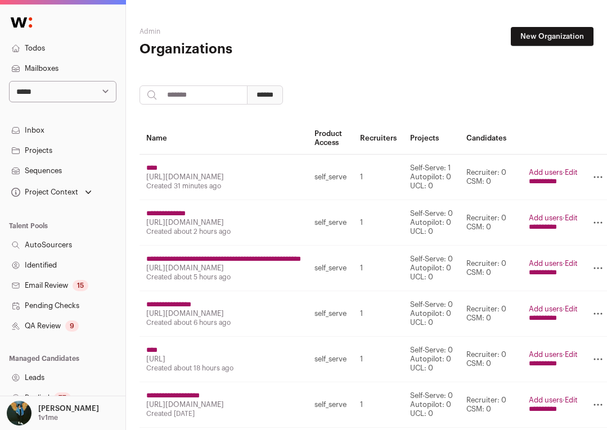 The width and height of the screenshot is (607, 430). I want to click on th: Product Access, so click(330, 138).